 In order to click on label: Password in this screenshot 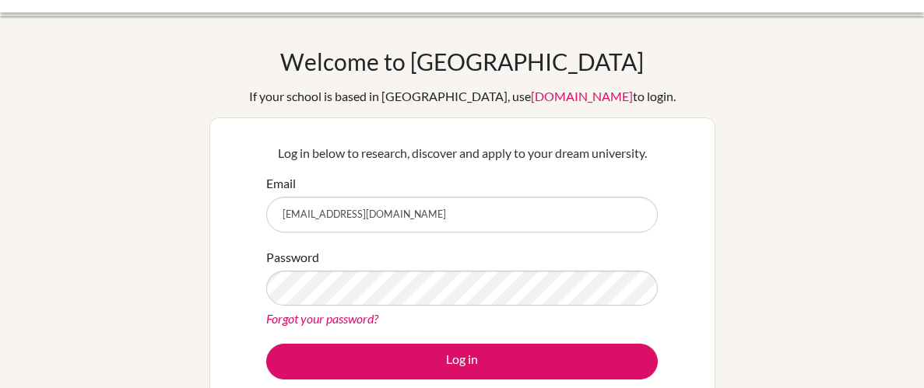, I will do `click(293, 258)`.